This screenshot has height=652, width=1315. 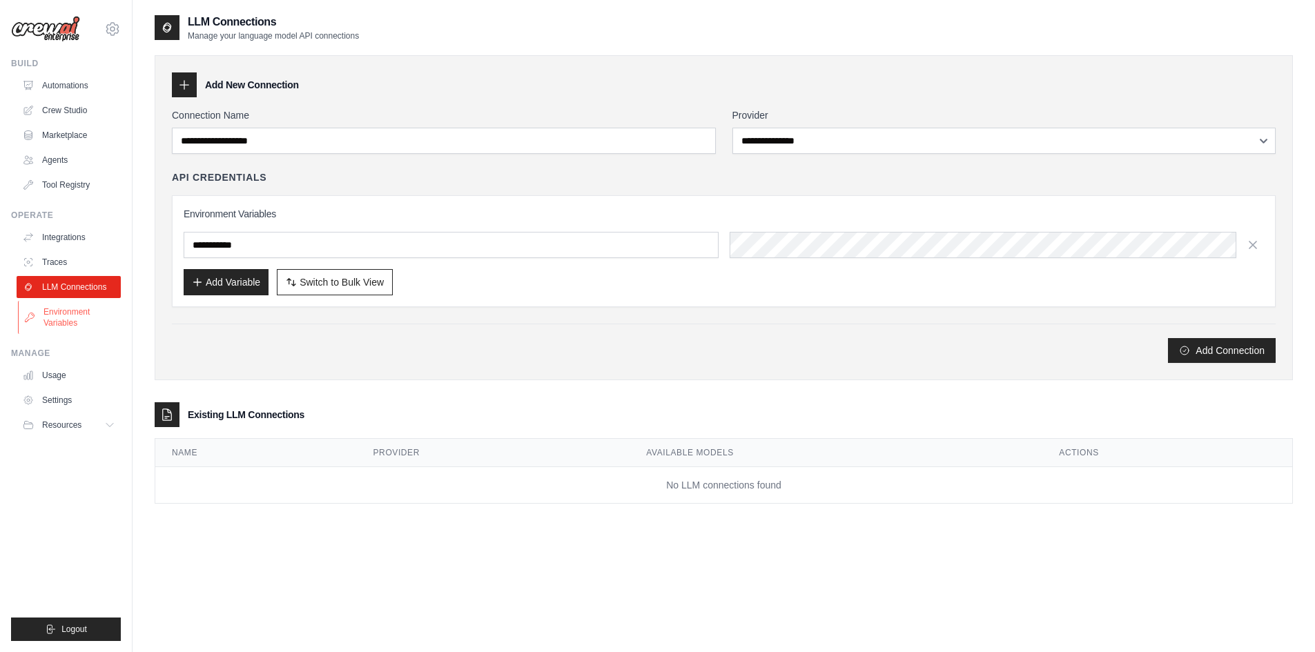 I want to click on button: Switch to Bulk View, so click(x=335, y=282).